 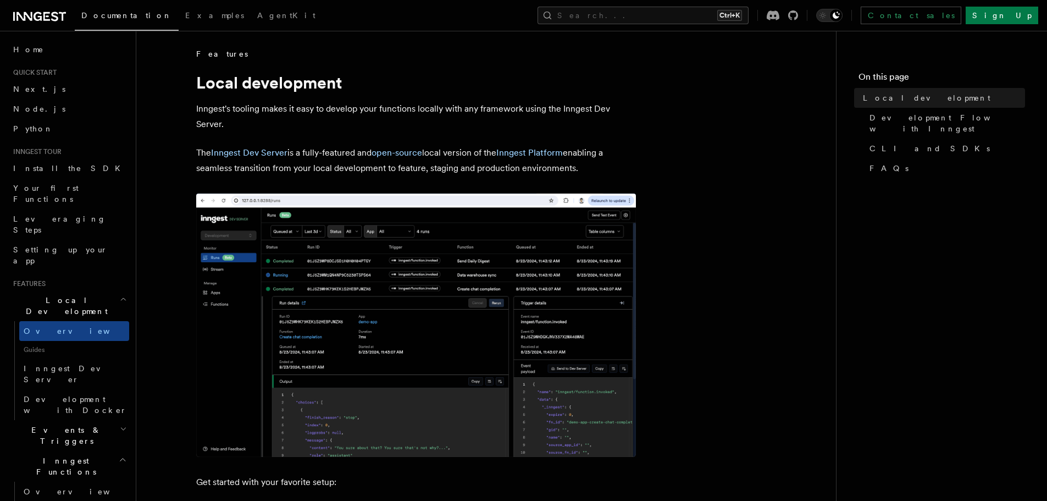 I want to click on span: Documentation, so click(x=126, y=15).